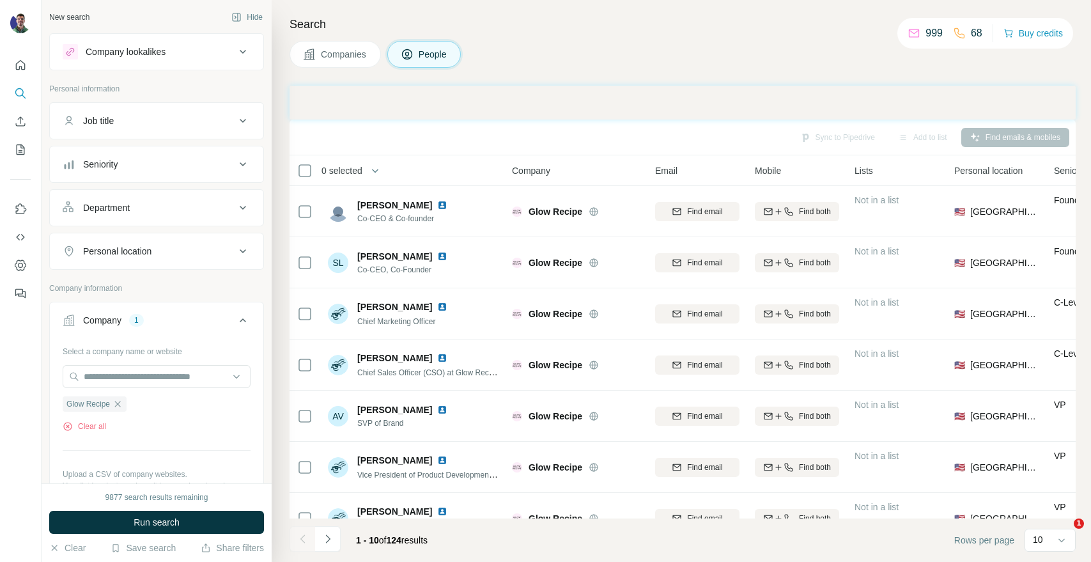  Describe the element at coordinates (864, 171) in the screenshot. I see `span: Lists` at that location.